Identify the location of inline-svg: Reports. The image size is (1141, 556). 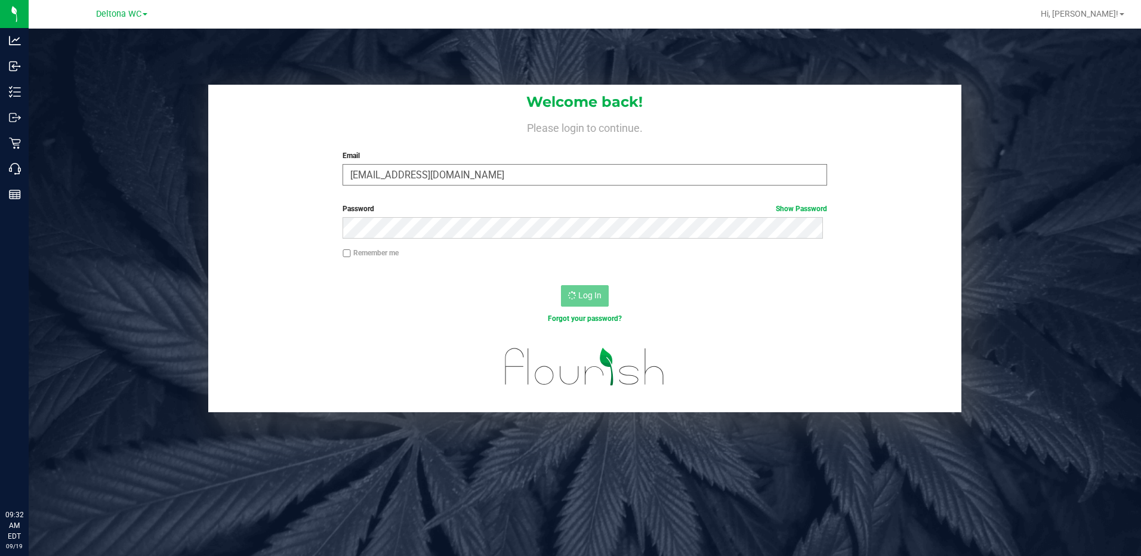
(15, 195).